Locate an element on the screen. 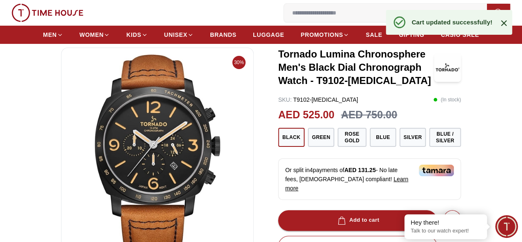 The image size is (522, 242). a: KIDS is located at coordinates (137, 35).